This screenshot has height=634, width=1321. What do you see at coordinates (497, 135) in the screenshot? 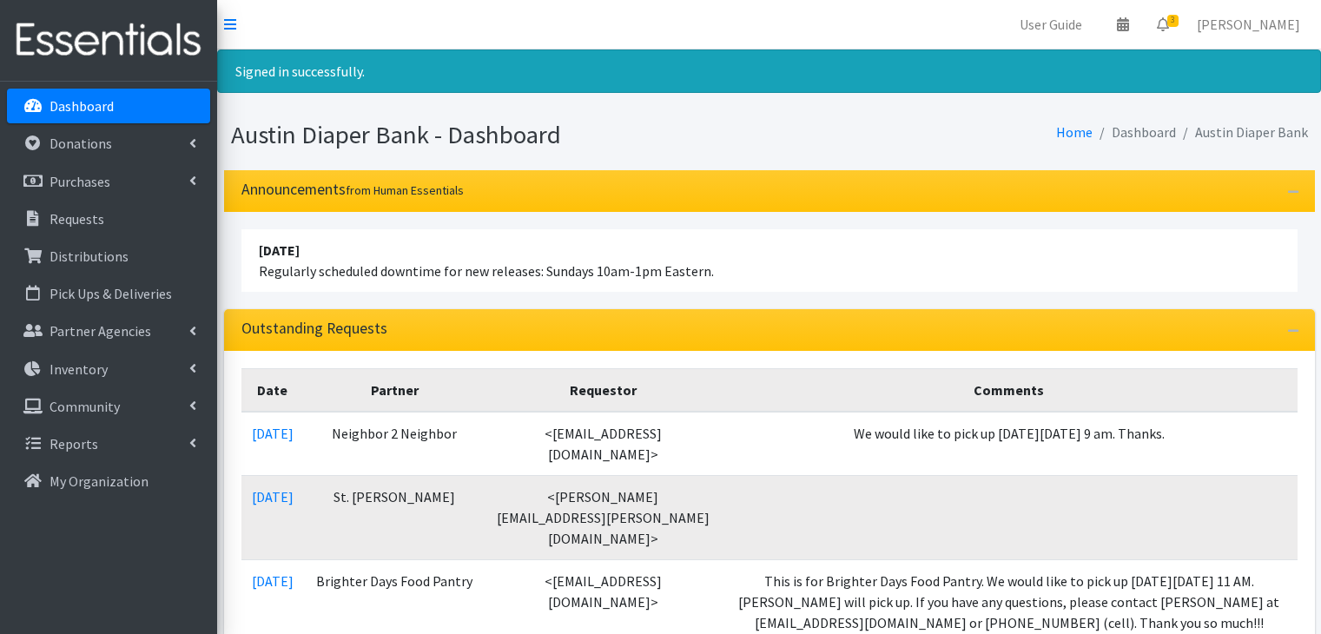
I see `h1: Austin Diaper Bank - Dashboard` at bounding box center [497, 135].